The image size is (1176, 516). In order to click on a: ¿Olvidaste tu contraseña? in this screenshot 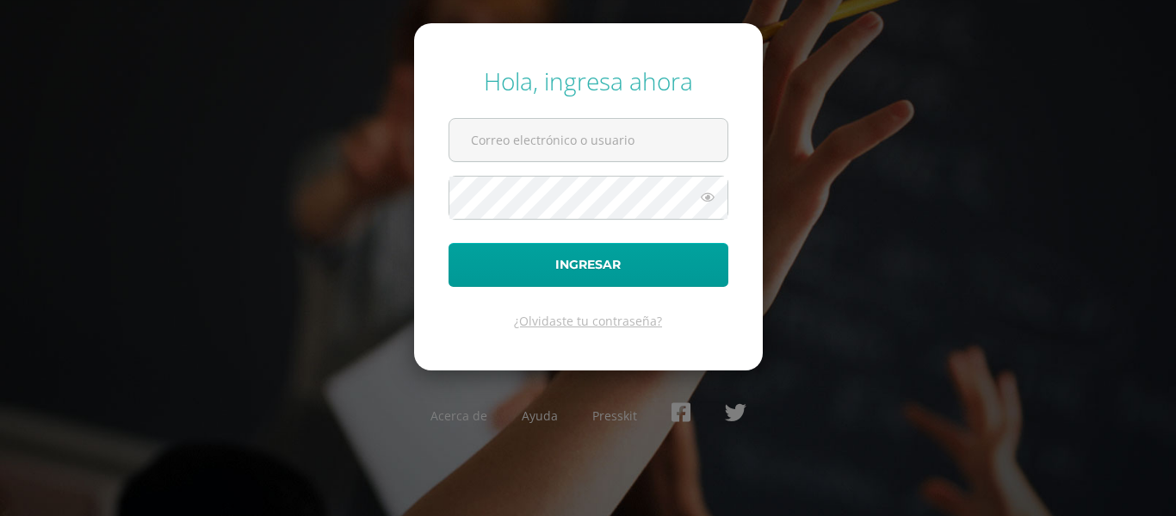, I will do `click(588, 320)`.